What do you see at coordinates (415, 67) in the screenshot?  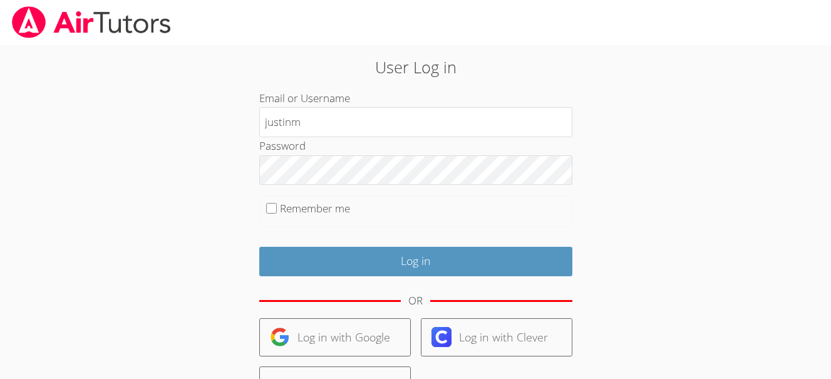 I see `h2: User Log in` at bounding box center [415, 67].